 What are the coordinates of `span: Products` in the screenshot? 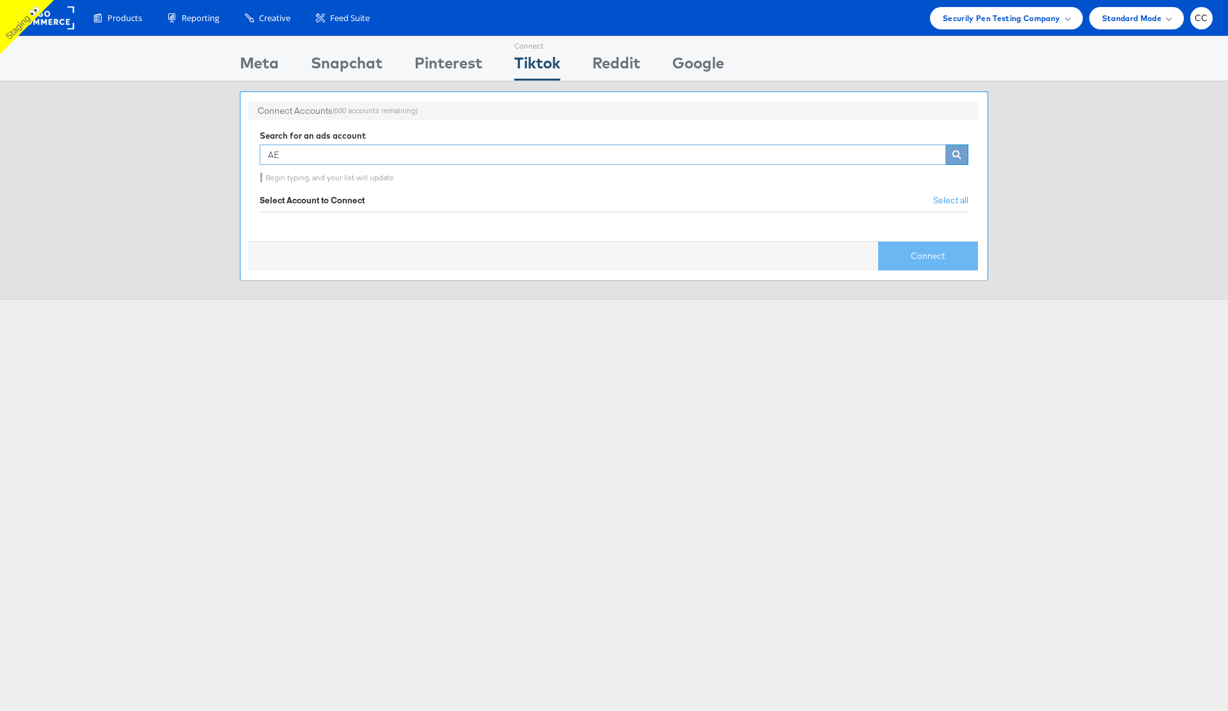 It's located at (125, 18).